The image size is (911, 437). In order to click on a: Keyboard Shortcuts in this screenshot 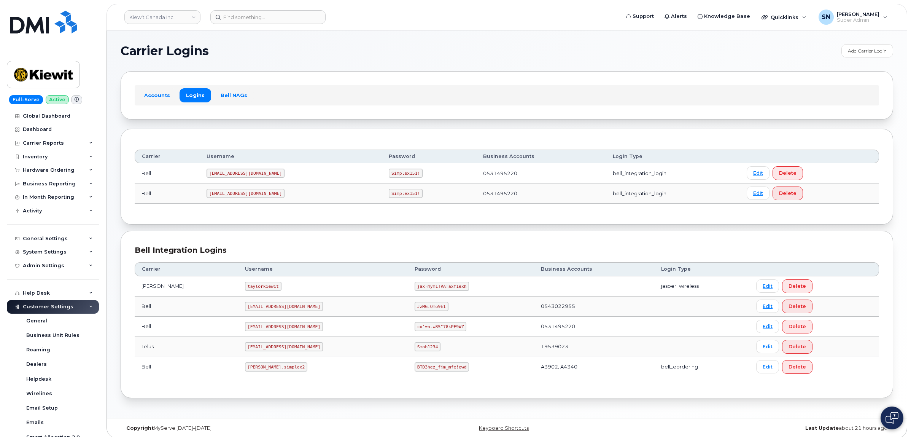, I will do `click(504, 427)`.